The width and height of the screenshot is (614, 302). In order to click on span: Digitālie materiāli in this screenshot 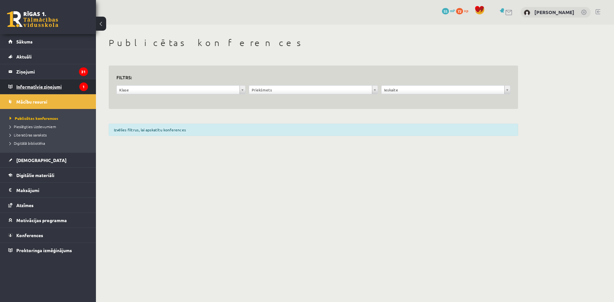, I will do `click(35, 175)`.